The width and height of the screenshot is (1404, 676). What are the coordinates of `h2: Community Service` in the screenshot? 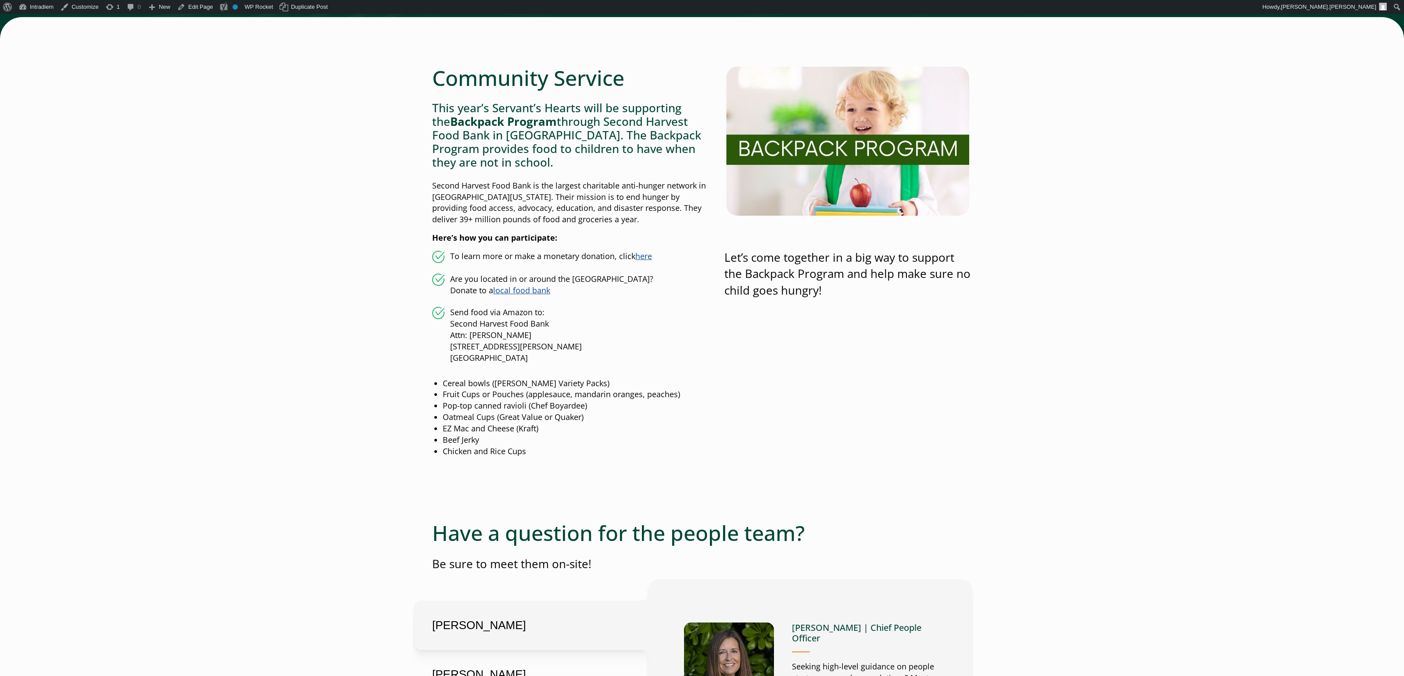 It's located at (571, 78).